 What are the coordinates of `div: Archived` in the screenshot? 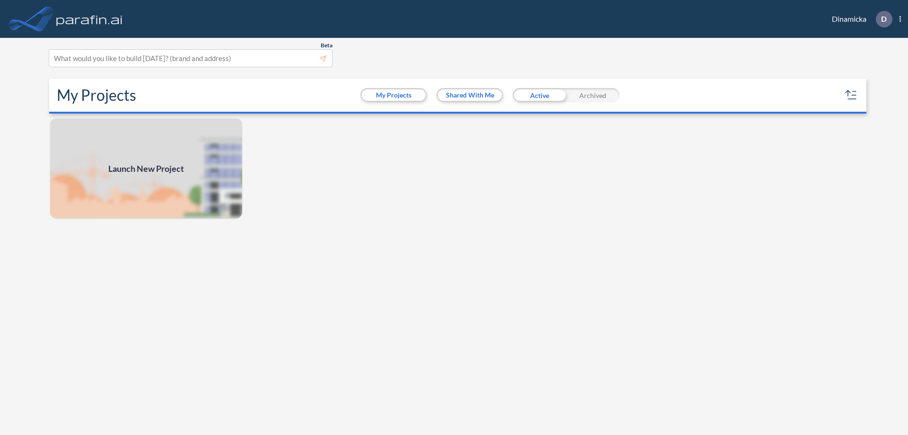 It's located at (593, 95).